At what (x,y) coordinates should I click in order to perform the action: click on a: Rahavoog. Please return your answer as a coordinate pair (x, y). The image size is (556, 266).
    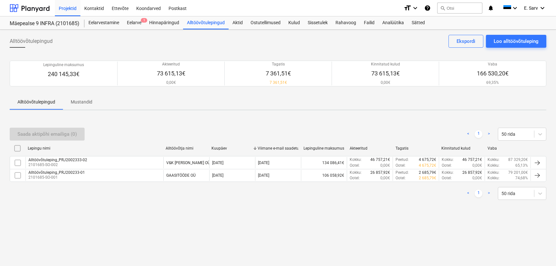
    Looking at the image, I should click on (346, 23).